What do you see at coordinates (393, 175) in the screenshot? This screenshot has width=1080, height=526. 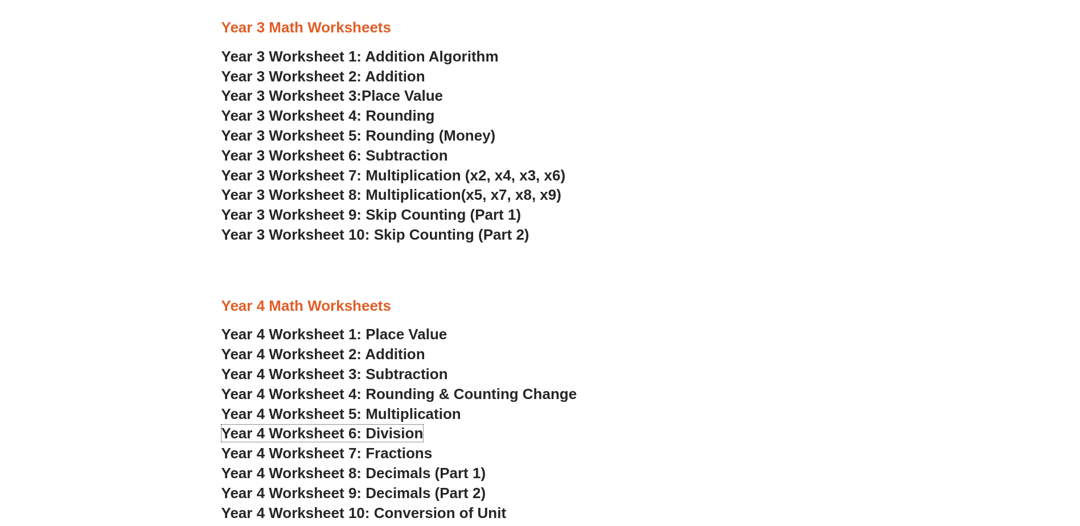 I see `span: Year 3 Worksheet 7: Multiplication (x2, x4, x3, x6)` at bounding box center [393, 175].